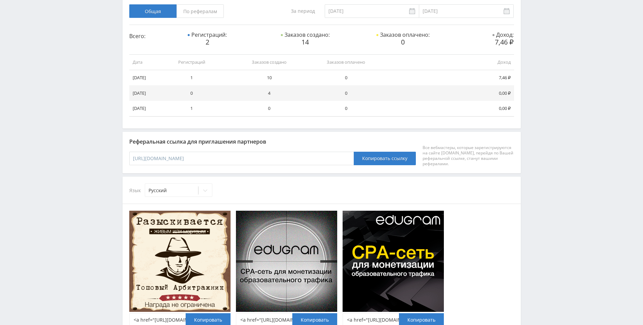 The width and height of the screenshot is (643, 325). I want to click on td: 10, so click(269, 78).